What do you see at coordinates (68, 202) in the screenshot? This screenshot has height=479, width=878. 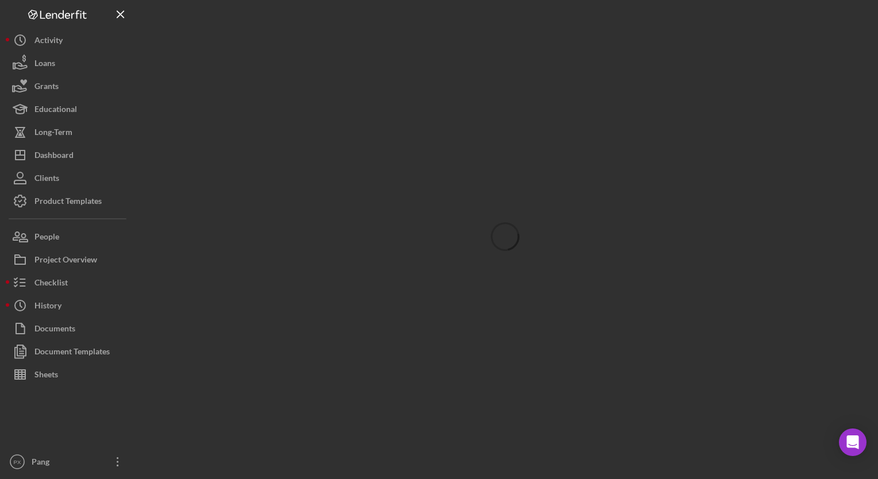 I see `div: Product Templates` at bounding box center [68, 202].